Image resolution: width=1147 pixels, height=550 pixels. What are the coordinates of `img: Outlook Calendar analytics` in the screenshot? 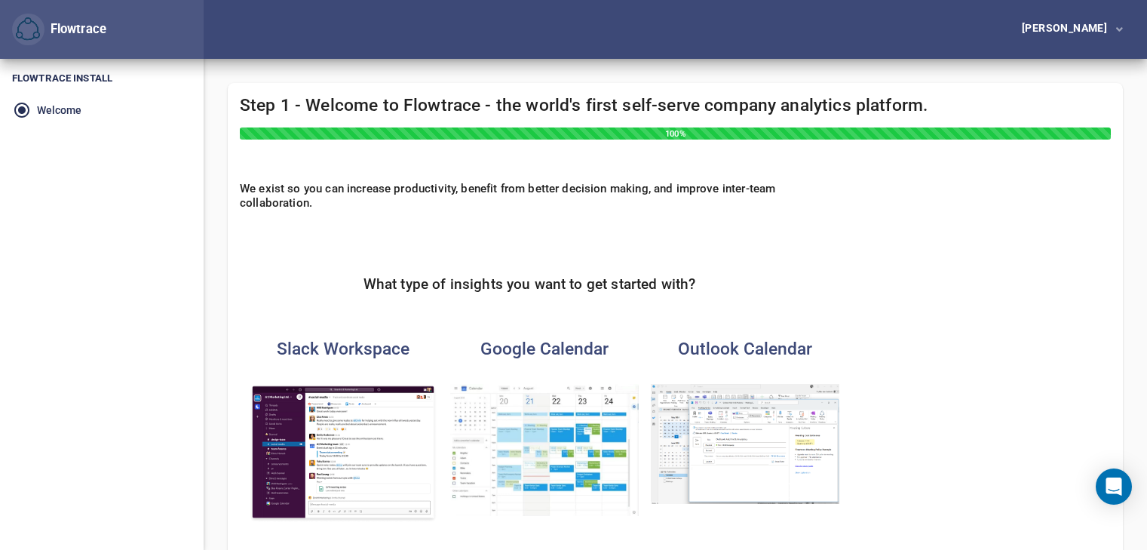 It's located at (745, 444).